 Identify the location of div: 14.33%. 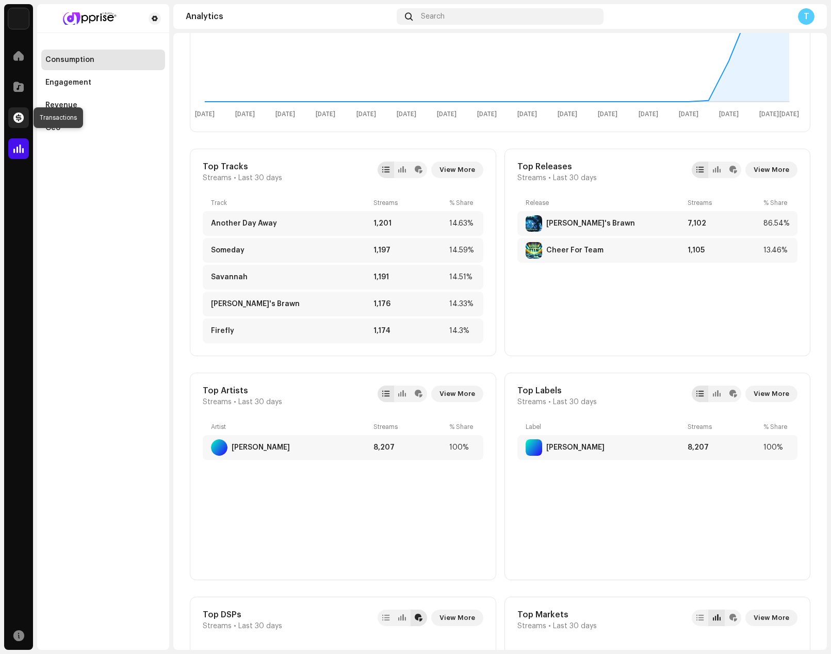
(462, 304).